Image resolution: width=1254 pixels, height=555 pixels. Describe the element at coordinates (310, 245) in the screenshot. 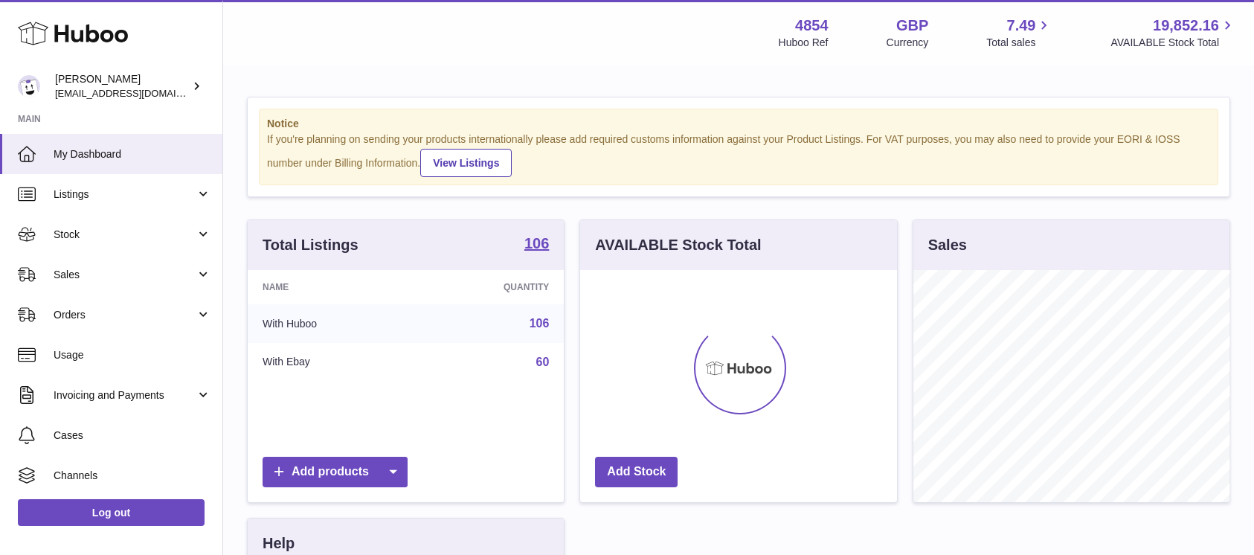

I see `h3: Total Listings` at that location.